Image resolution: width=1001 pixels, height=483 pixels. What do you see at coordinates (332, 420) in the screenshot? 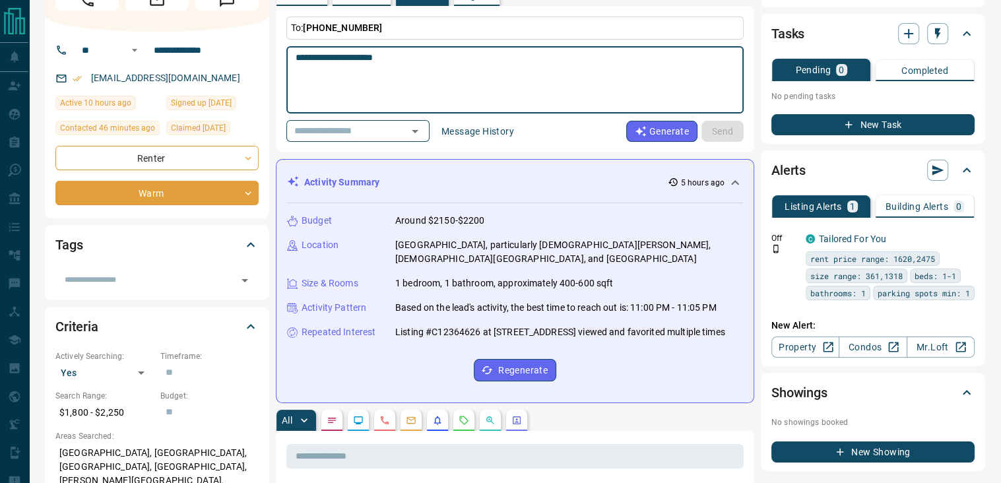
I see `svg: Notes` at bounding box center [332, 420].